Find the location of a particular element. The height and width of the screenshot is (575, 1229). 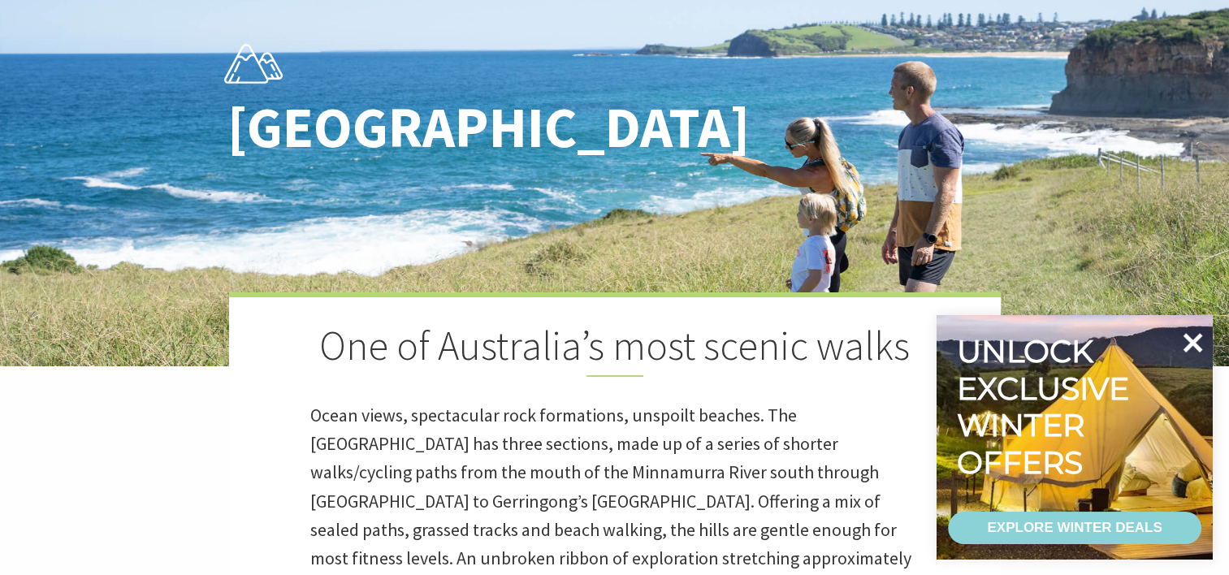

div: EXPLORE WINTER DEALS is located at coordinates (1074, 528).